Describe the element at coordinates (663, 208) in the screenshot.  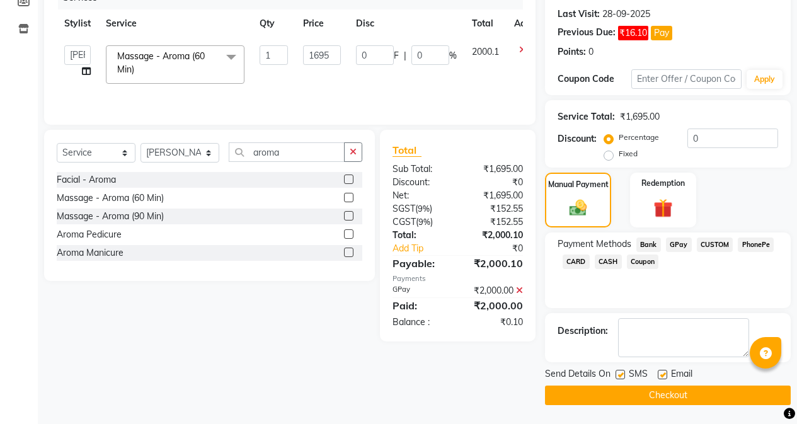
I see `img: _gift.svg` at that location.